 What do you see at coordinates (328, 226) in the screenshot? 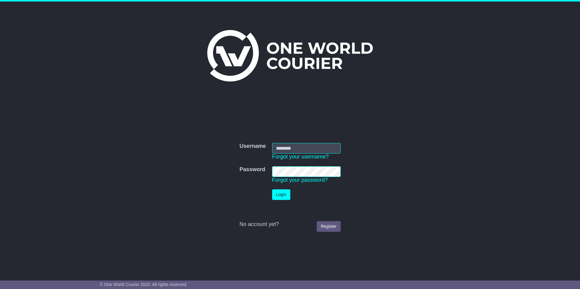
I see `a: Register` at bounding box center [328, 226].